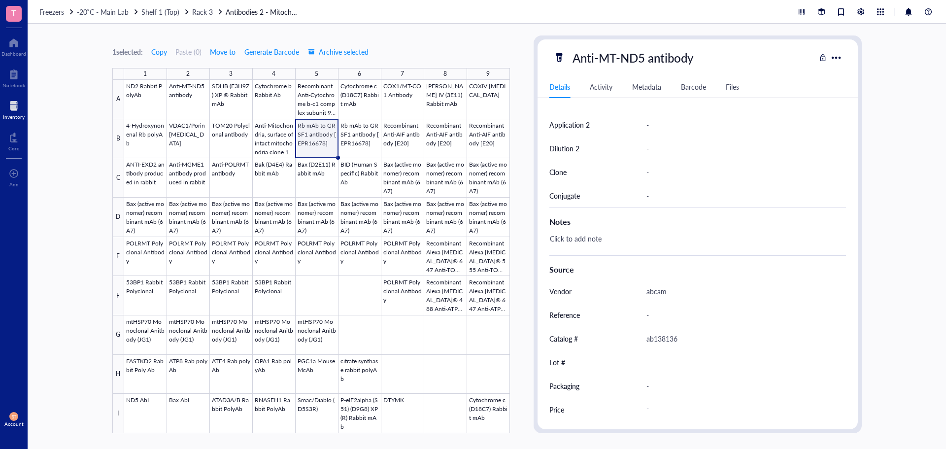 The width and height of the screenshot is (946, 449). Describe the element at coordinates (488, 74) in the screenshot. I see `div: 9` at that location.